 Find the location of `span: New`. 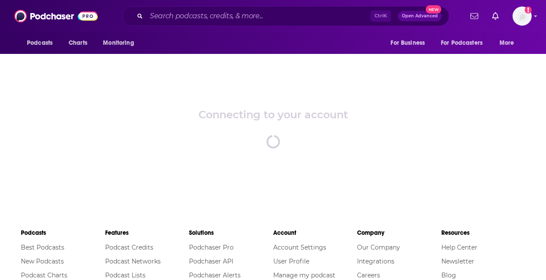

span: New is located at coordinates (433, 9).